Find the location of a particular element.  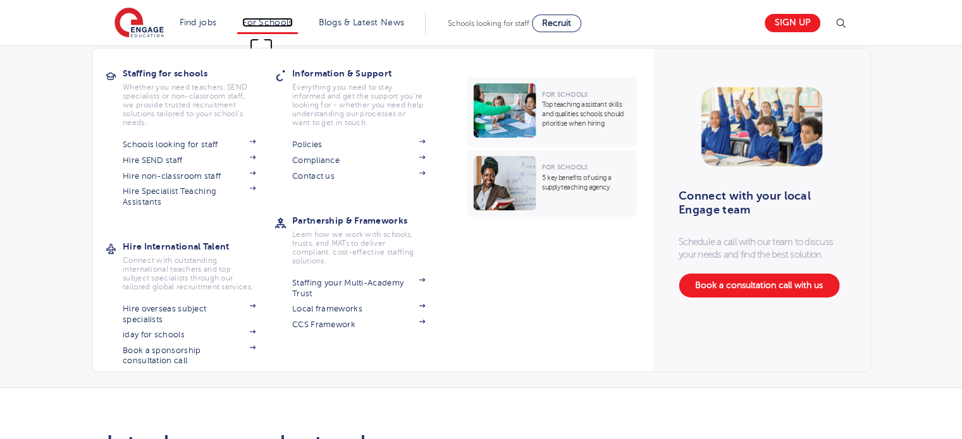

p: Top teaching assistant skills and qualities schools should prioritise when hiring is located at coordinates (585, 114).